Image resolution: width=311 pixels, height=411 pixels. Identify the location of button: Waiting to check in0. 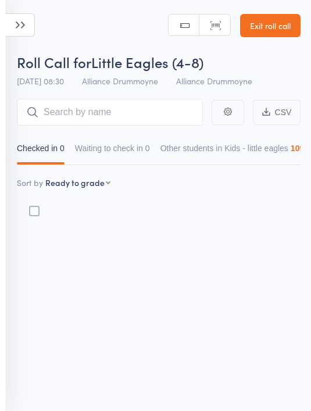
(112, 151).